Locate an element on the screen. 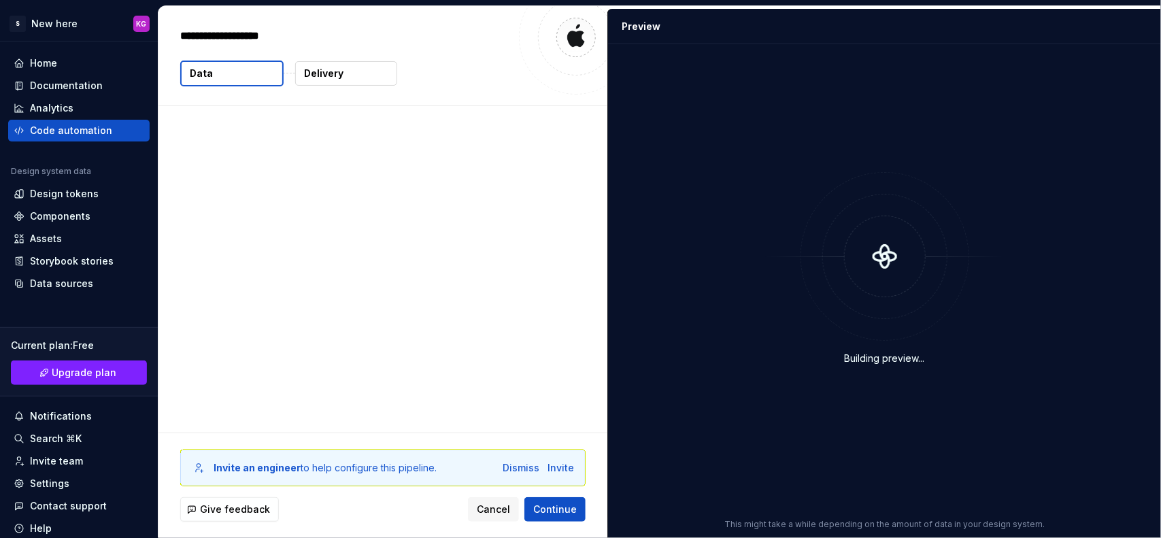 This screenshot has height=538, width=1161. div: S is located at coordinates (18, 24).